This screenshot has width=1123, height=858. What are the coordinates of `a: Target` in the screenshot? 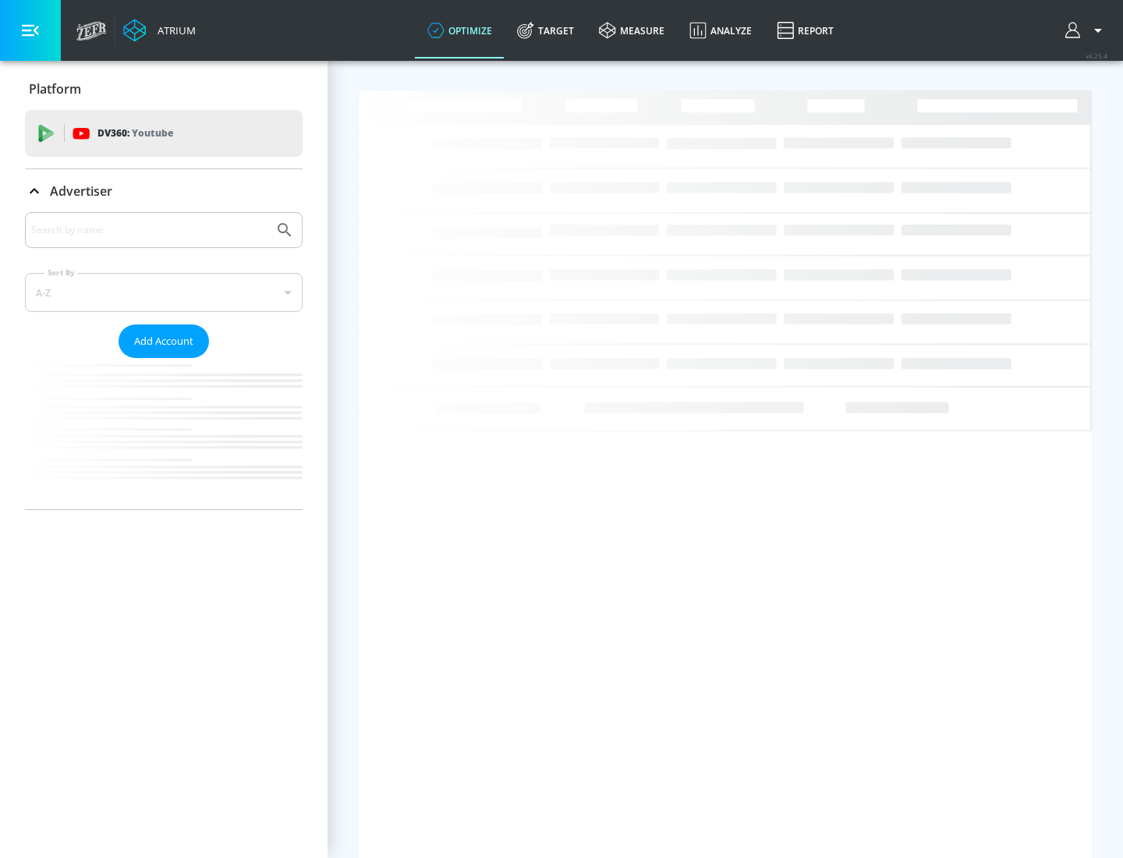 It's located at (545, 30).